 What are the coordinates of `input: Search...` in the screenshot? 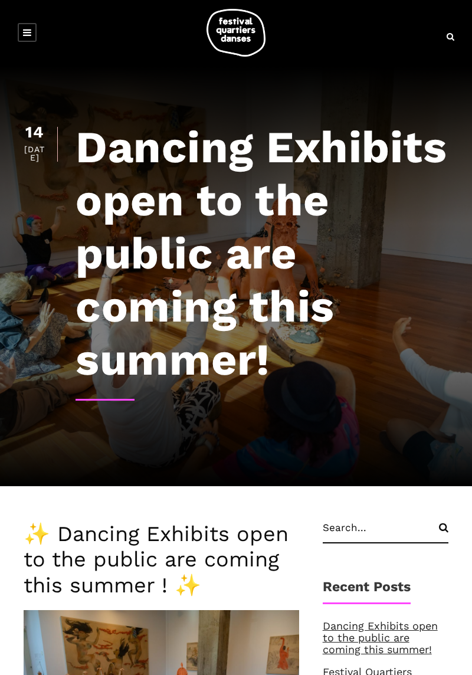 It's located at (385, 532).